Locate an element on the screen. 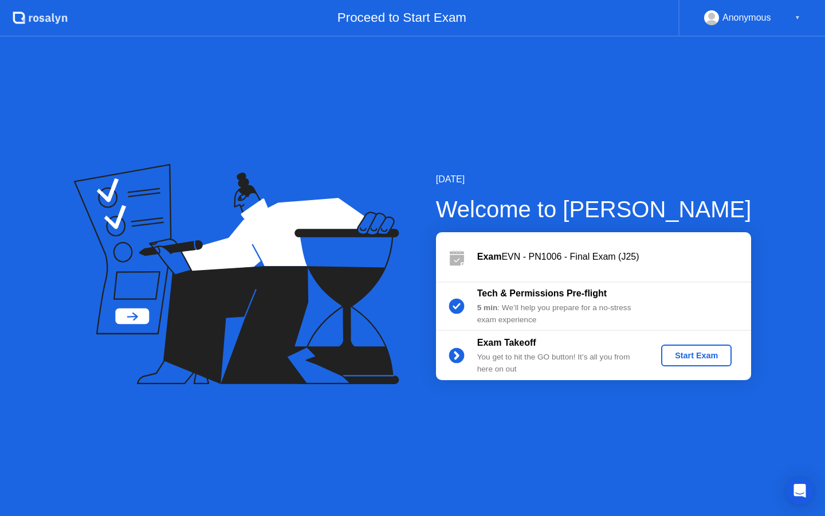 This screenshot has height=516, width=825. div: Anonymous is located at coordinates (747, 18).